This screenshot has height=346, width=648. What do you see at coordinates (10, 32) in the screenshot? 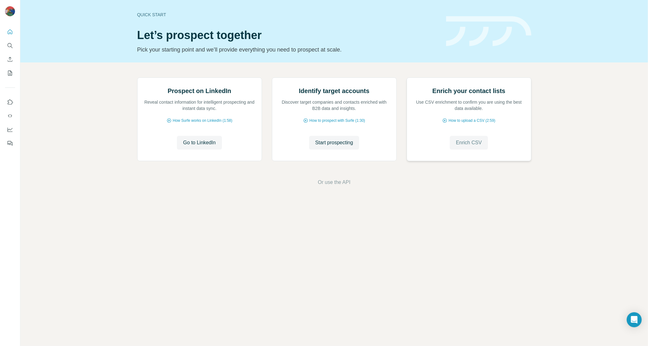
I see `button: Quick start` at bounding box center [10, 32].